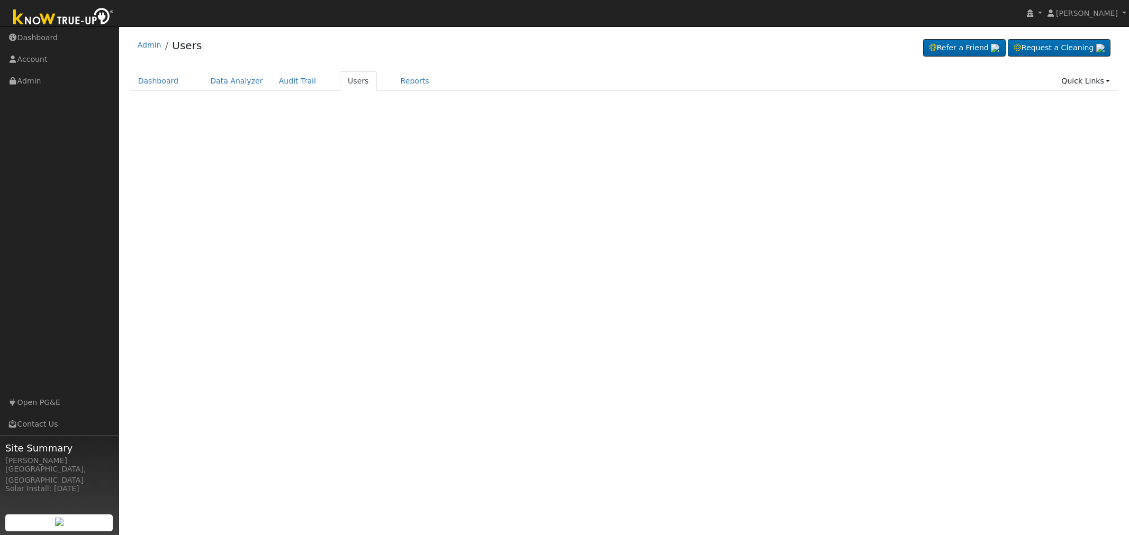 Image resolution: width=1129 pixels, height=535 pixels. Describe the element at coordinates (149, 45) in the screenshot. I see `a: Admin` at that location.